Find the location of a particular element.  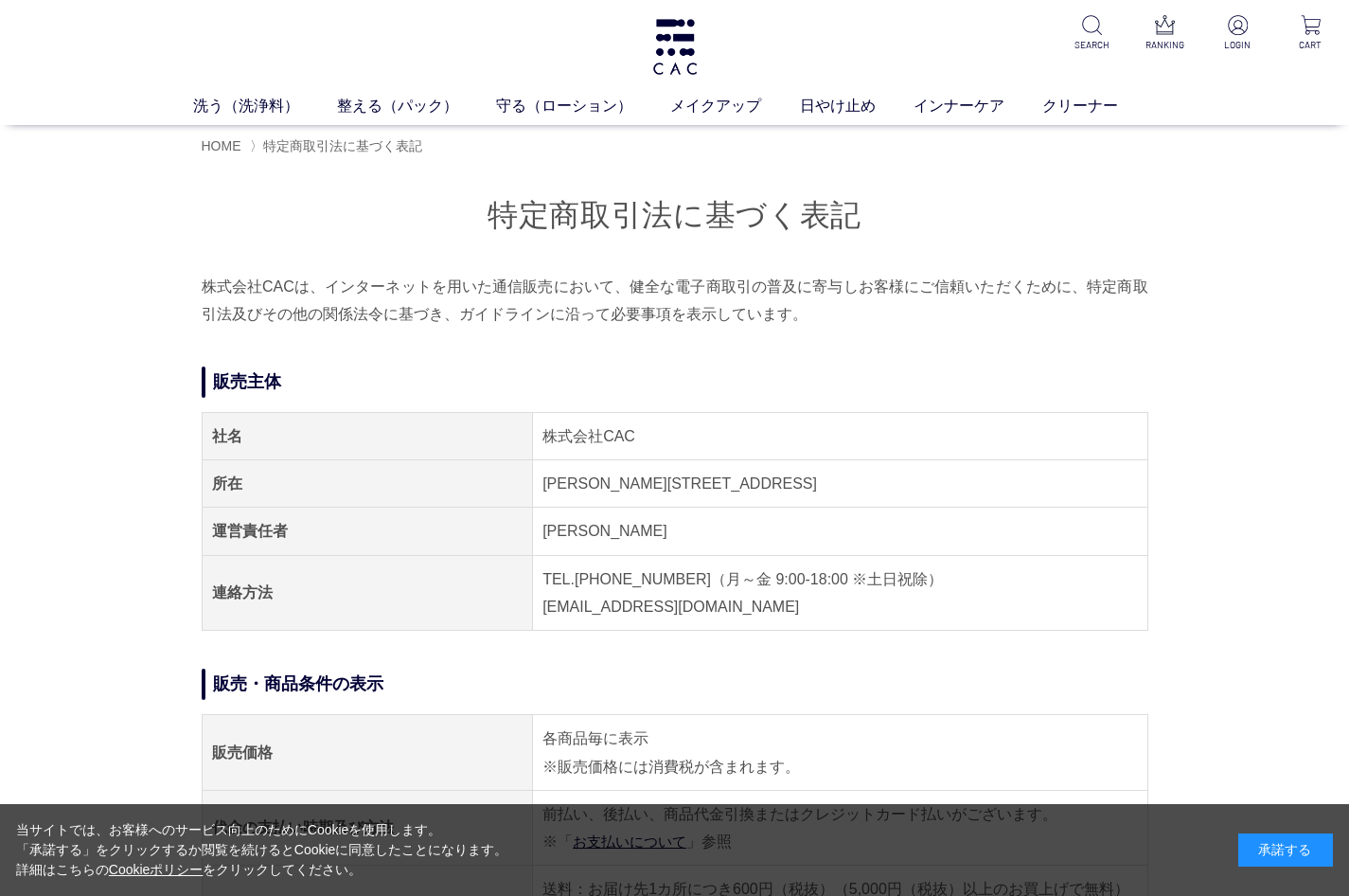

th: 所在 is located at coordinates (368, 483).